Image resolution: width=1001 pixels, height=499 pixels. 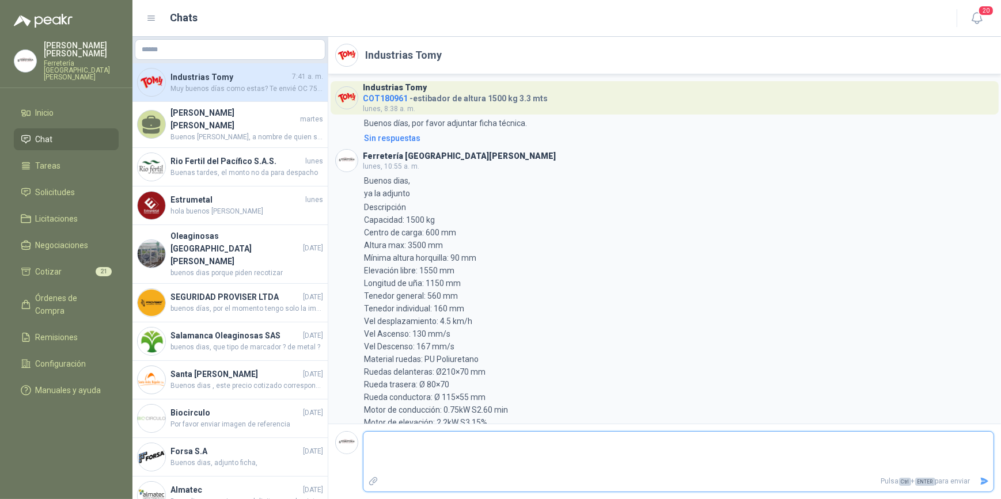 What do you see at coordinates (455, 96) in the screenshot?
I see `h4: - estibador de altura 1500 kg 3.3 mts` at bounding box center [455, 96].